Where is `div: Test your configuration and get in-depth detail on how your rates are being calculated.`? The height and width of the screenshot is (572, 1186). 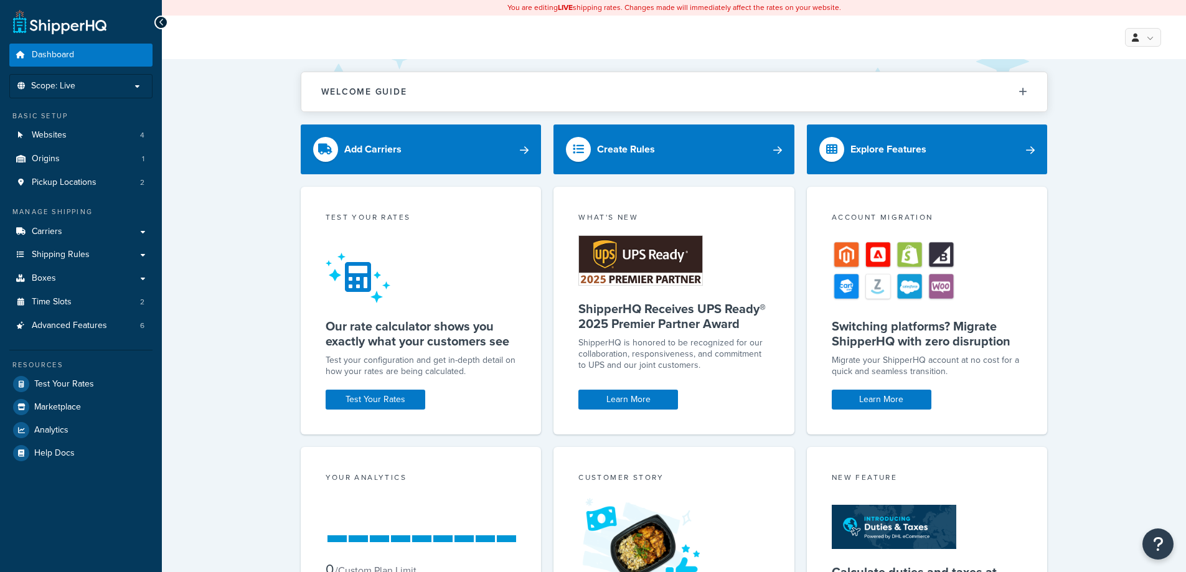 div: Test your configuration and get in-depth detail on how your rates are being calculated. is located at coordinates (421, 366).